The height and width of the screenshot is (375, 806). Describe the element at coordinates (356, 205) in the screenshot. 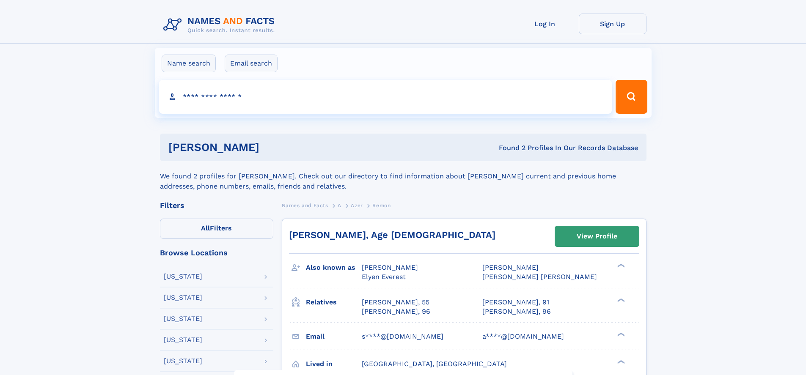

I see `a: Azer` at that location.